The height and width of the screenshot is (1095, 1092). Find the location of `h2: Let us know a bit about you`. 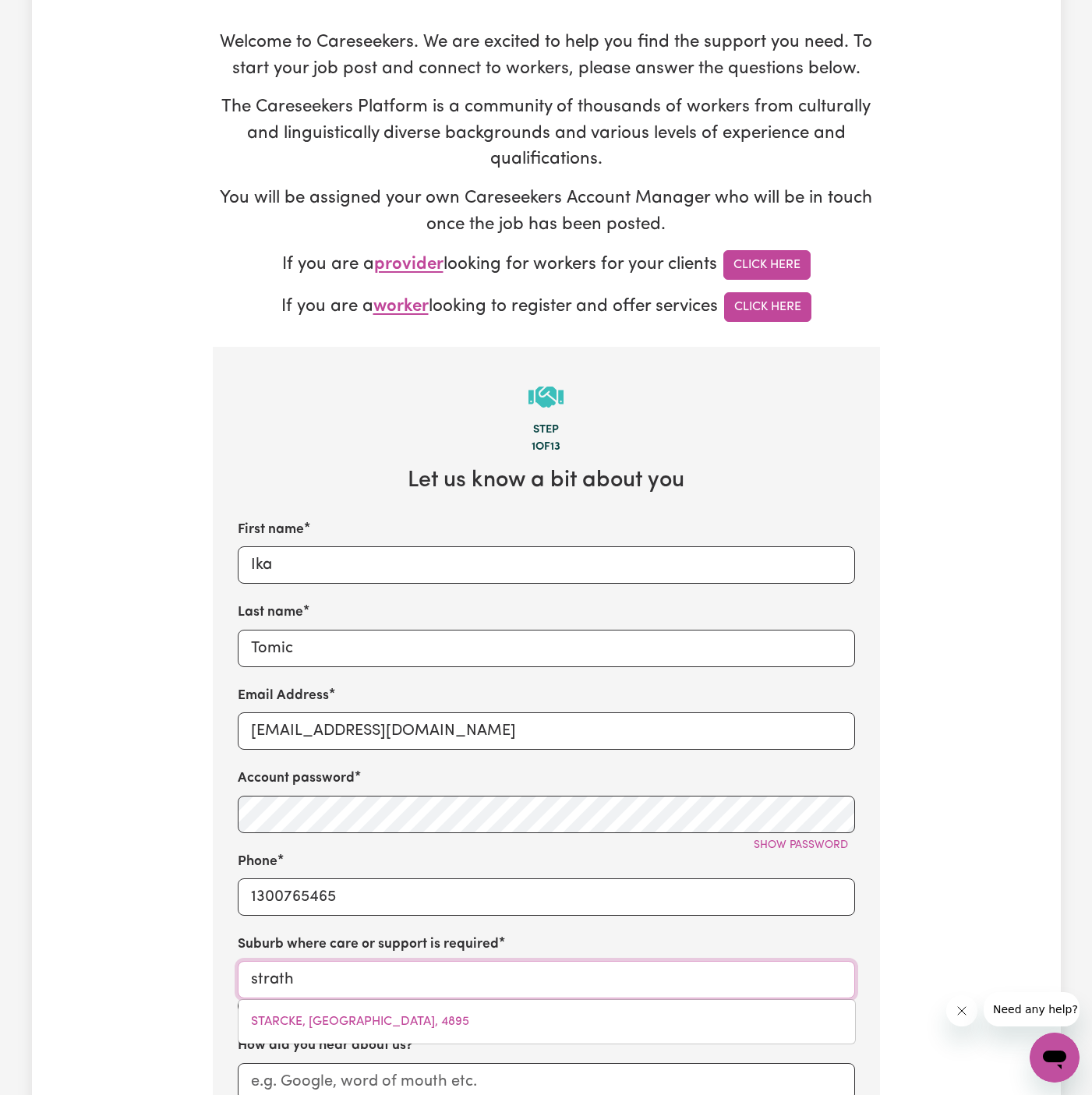

h2: Let us know a bit about you is located at coordinates (546, 481).